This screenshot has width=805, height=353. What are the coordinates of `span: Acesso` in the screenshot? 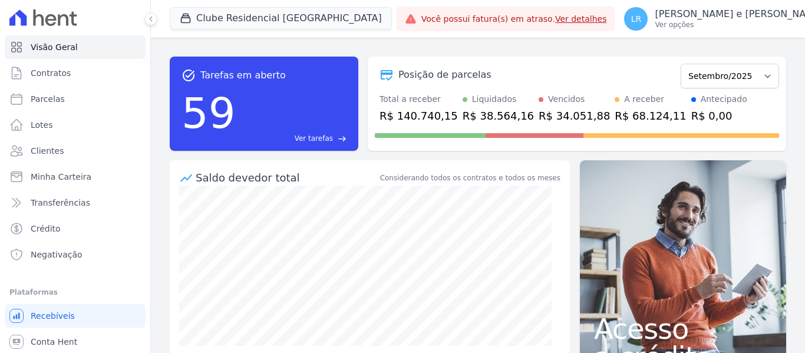 It's located at (683, 329).